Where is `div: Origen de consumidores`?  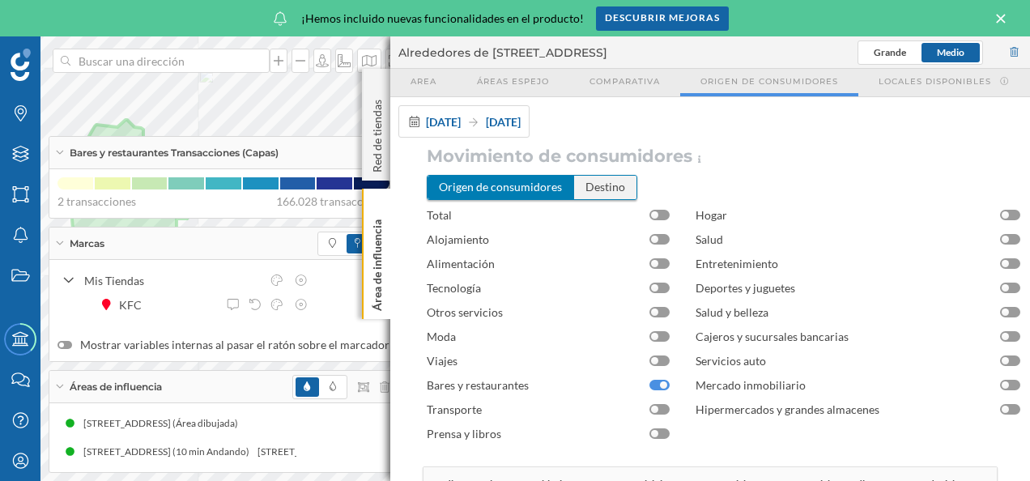
div: Origen de consumidores is located at coordinates (501, 187).